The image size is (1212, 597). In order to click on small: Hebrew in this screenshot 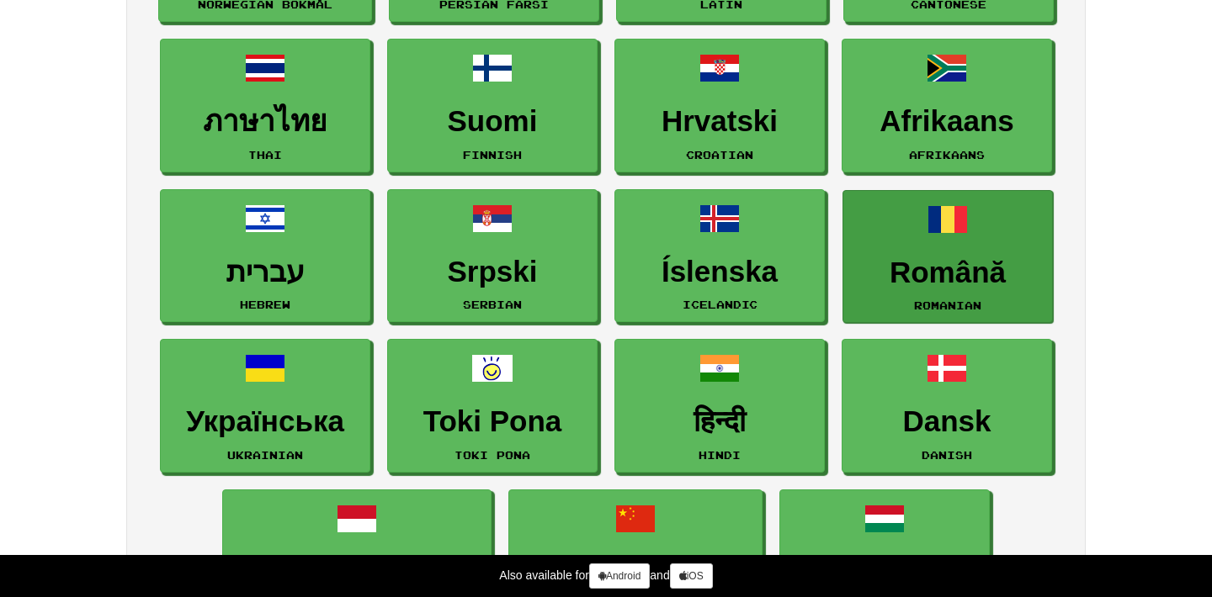, I will do `click(265, 305)`.